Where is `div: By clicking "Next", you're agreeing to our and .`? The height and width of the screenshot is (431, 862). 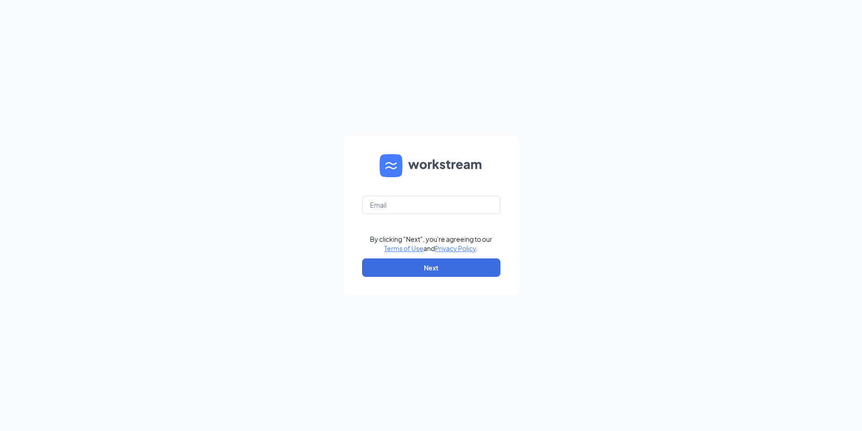 div: By clicking "Next", you're agreeing to our and . is located at coordinates (431, 244).